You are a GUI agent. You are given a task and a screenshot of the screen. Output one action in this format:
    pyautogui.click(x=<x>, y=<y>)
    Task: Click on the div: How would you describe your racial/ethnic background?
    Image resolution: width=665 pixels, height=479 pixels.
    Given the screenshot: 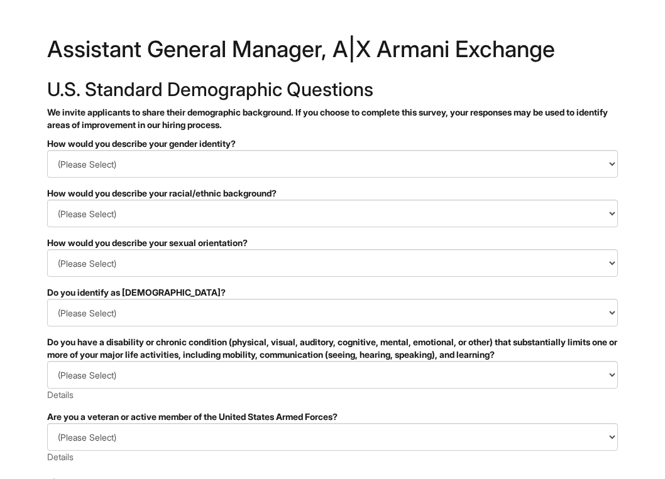 What is the action you would take?
    pyautogui.click(x=332, y=193)
    